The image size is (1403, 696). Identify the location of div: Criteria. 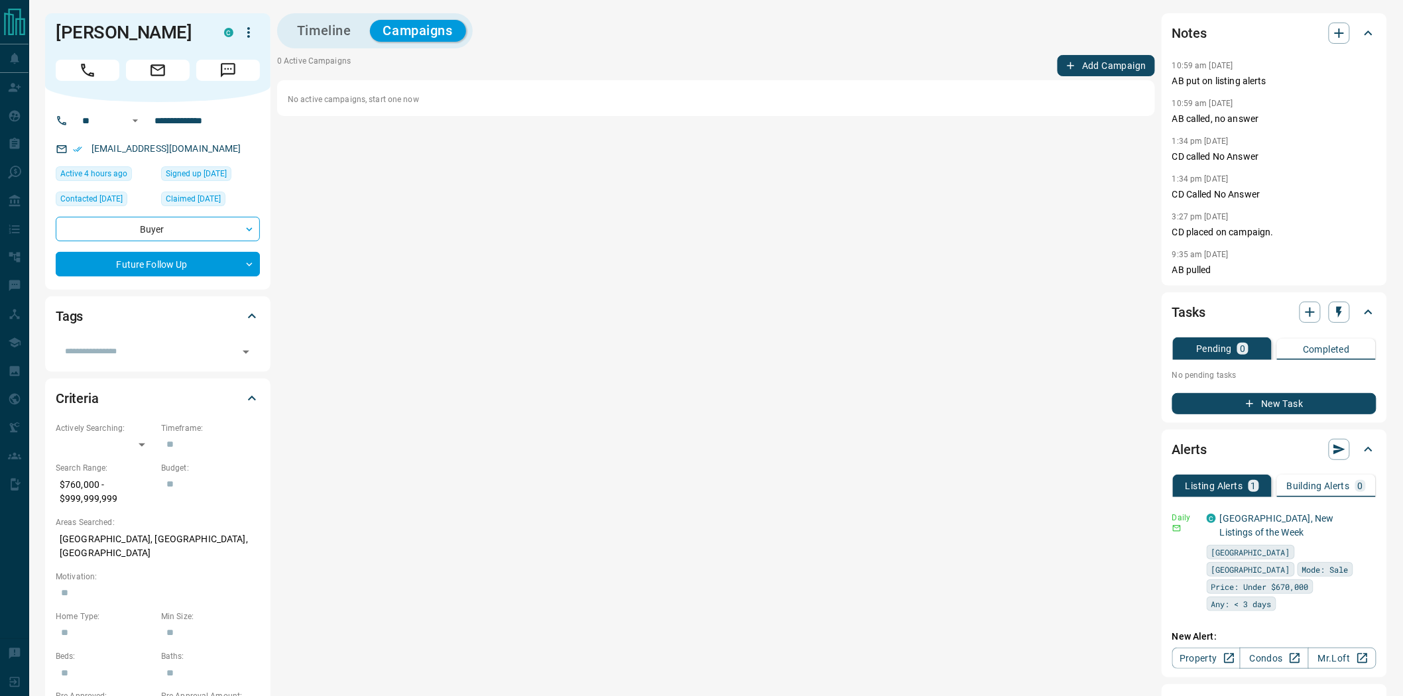
(158, 399).